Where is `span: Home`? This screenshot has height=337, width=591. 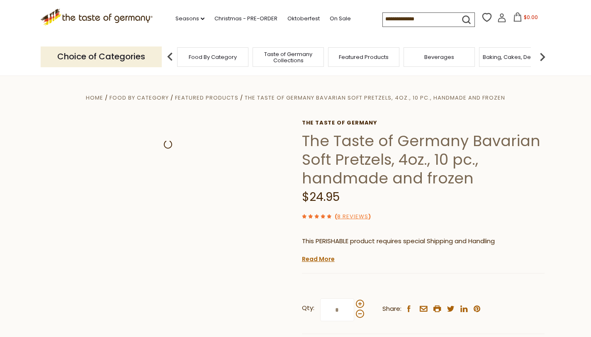 span: Home is located at coordinates (95, 98).